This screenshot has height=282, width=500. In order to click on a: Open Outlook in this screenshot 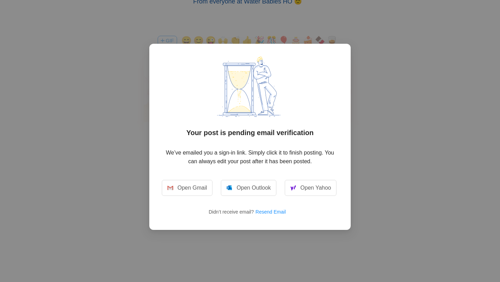, I will do `click(249, 188)`.